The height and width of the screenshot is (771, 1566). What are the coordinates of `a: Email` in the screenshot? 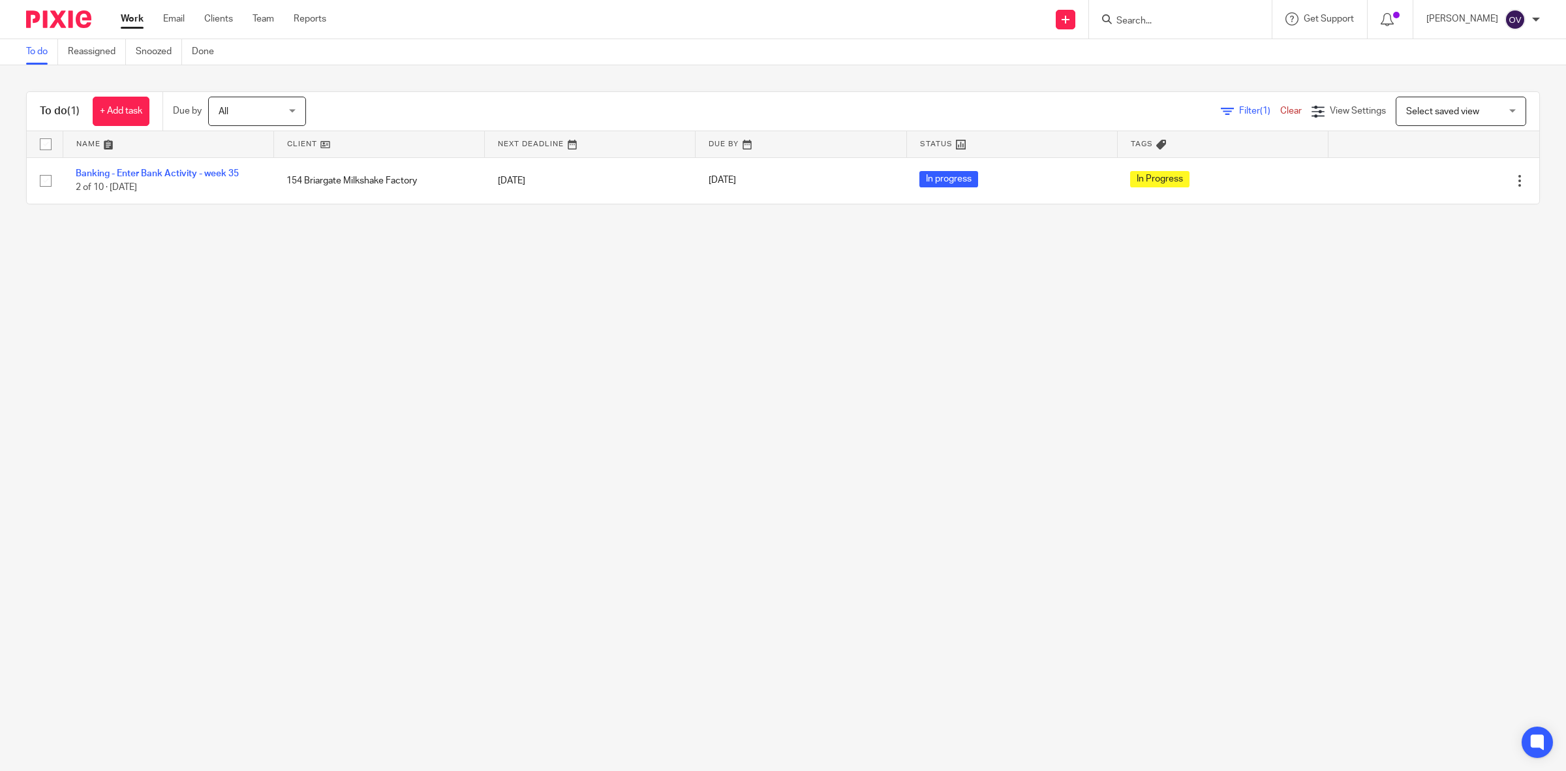 It's located at (174, 19).